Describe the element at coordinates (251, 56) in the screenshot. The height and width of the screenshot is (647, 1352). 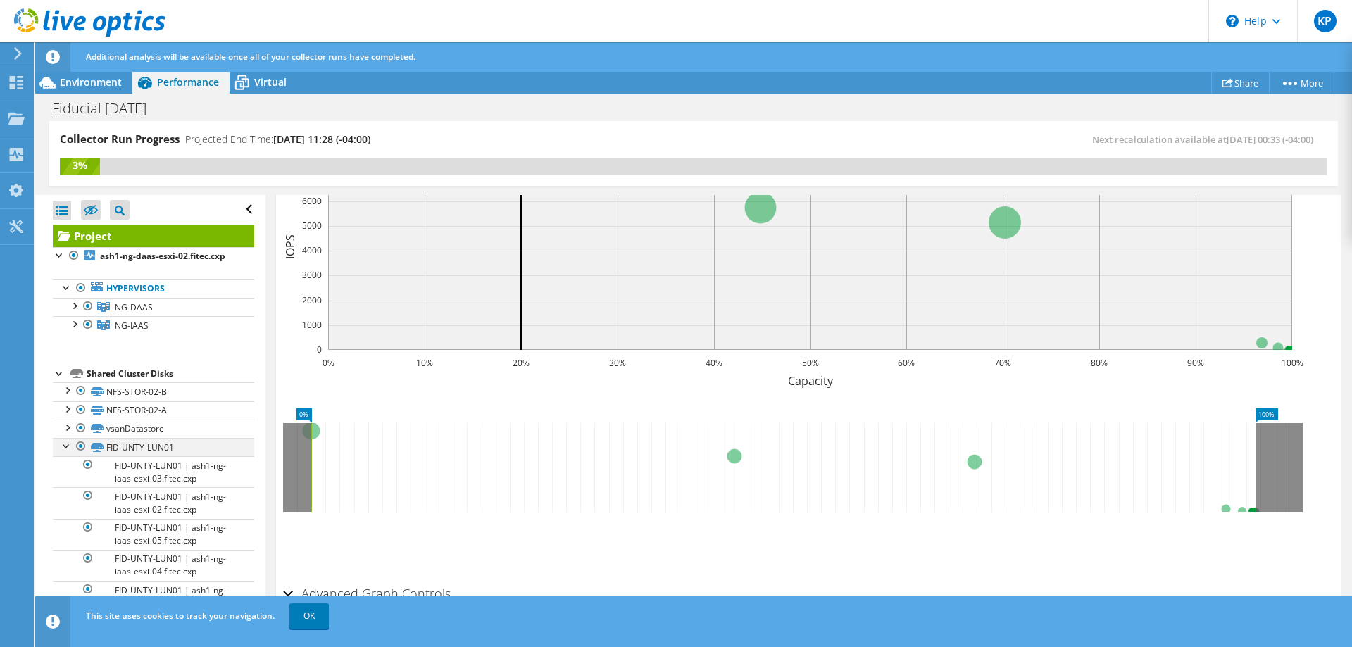
I see `span: Additional analysis will be available once all of your collector runs have completed.` at that location.